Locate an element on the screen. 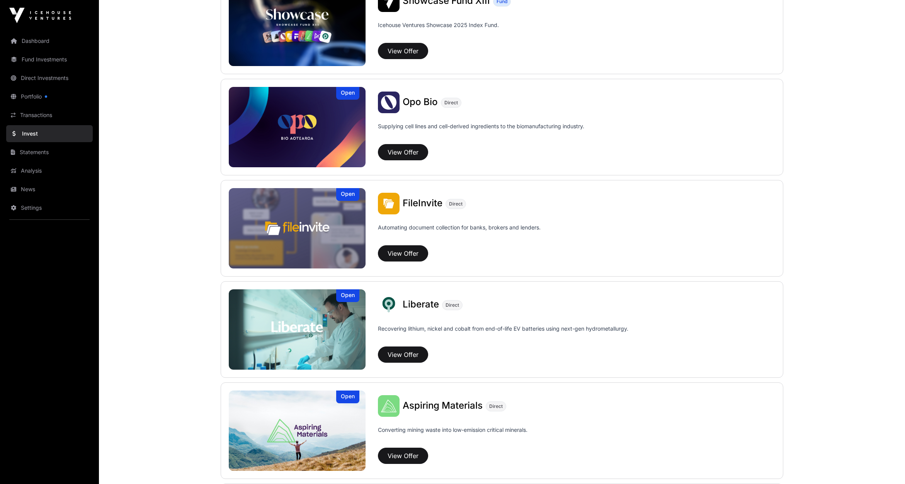 This screenshot has width=905, height=484. a: News is located at coordinates (49, 189).